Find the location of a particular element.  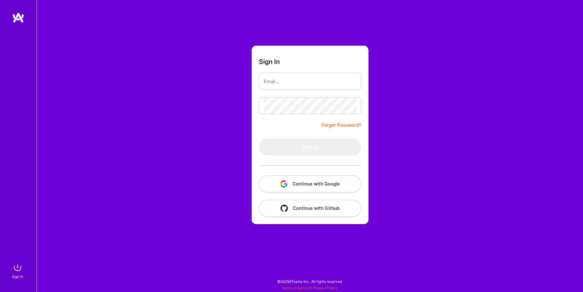

a: sign inSign In is located at coordinates (18, 270).